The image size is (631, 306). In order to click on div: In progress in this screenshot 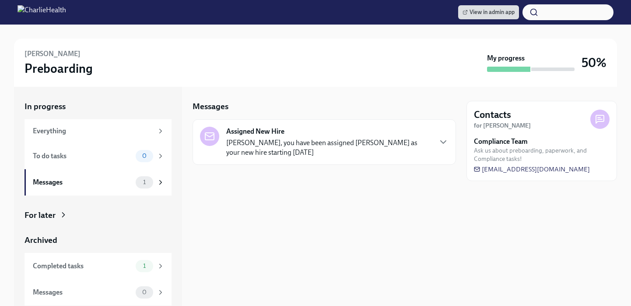, I will do `click(98, 106)`.